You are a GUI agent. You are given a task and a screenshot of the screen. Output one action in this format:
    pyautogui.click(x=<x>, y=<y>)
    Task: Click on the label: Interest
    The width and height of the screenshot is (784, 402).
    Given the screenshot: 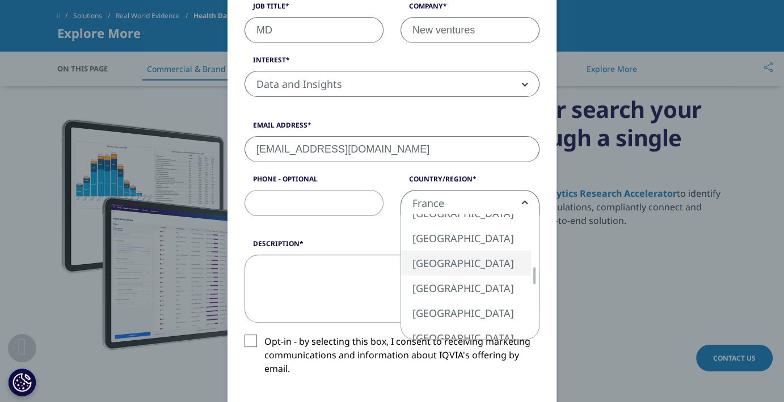 What is the action you would take?
    pyautogui.click(x=392, y=63)
    